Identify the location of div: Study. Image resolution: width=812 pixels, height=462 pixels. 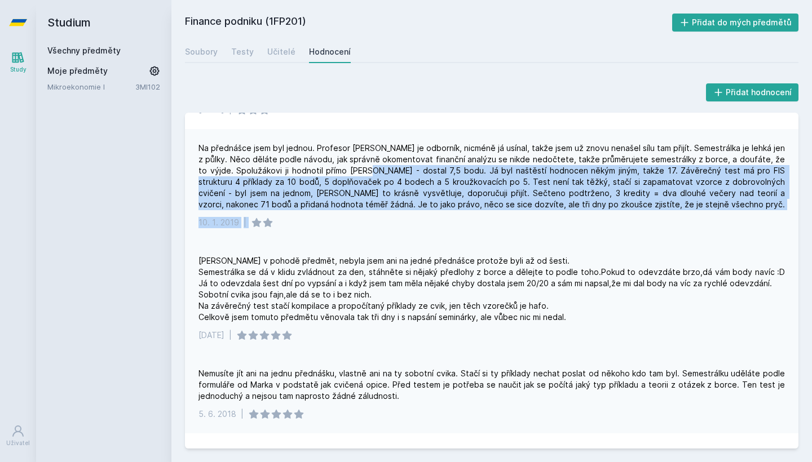
(18, 69).